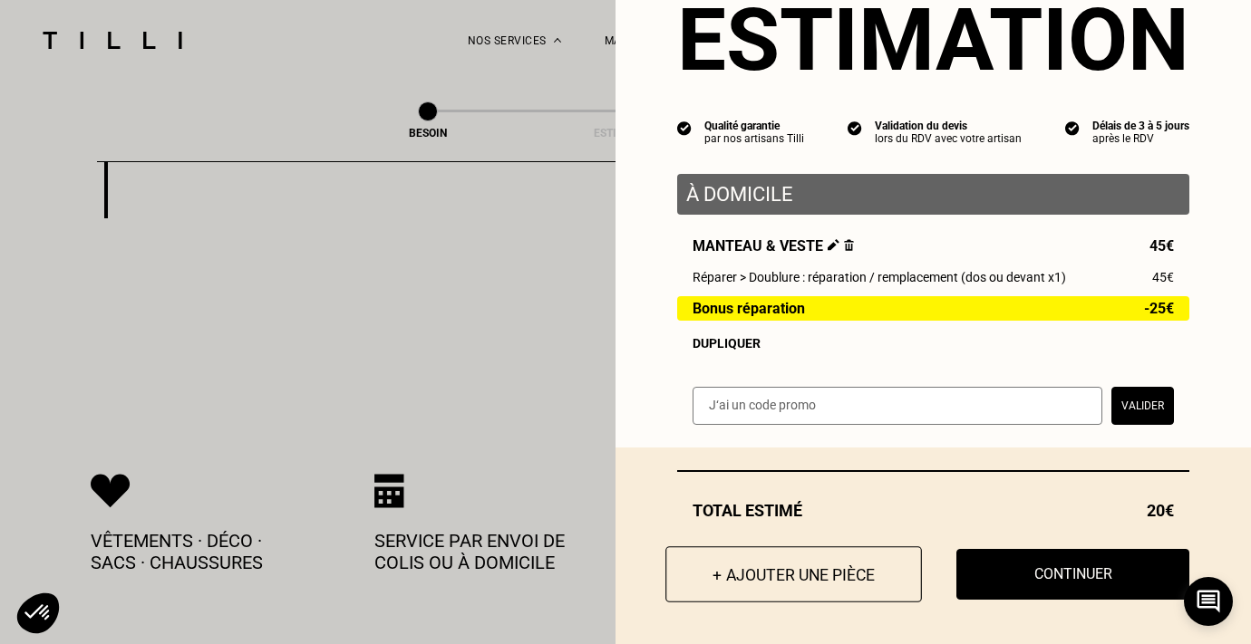 The image size is (1251, 644). I want to click on span: Réparer > Doublure : réparation / remplacement (dos ou devant x1), so click(879, 277).